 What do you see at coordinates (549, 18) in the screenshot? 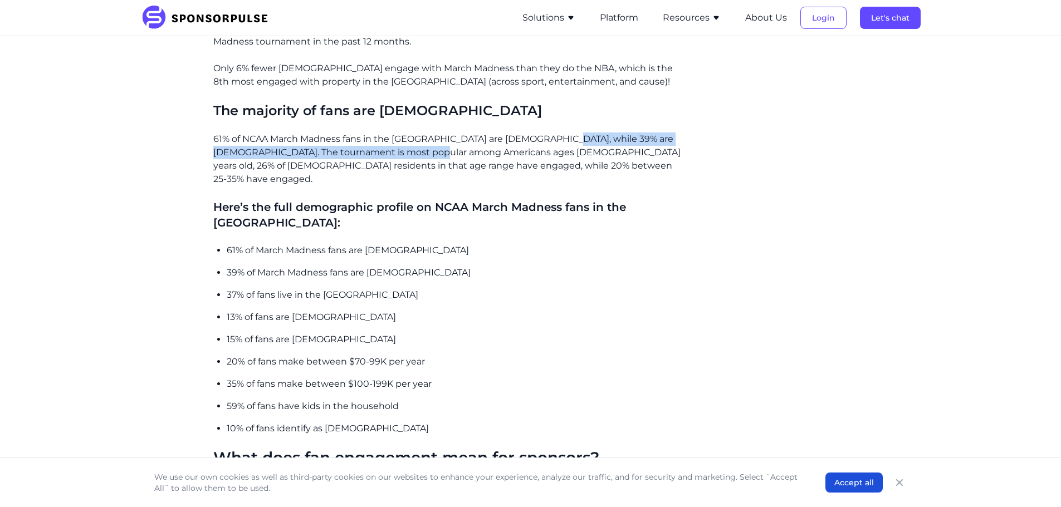
I see `button: Solutions` at bounding box center [549, 18].